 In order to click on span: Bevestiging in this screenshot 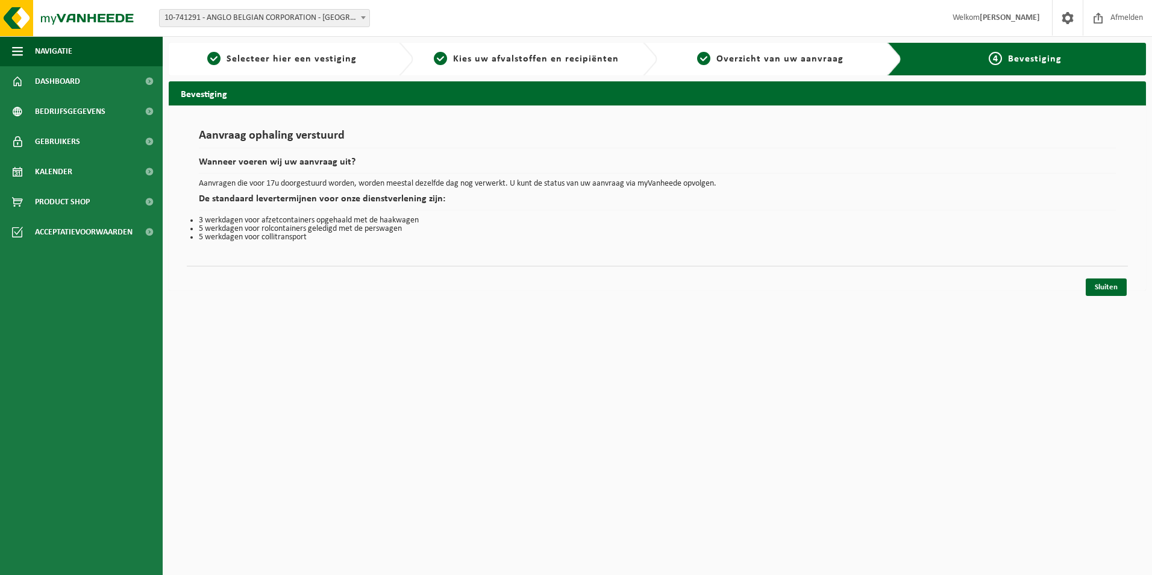, I will do `click(1034, 59)`.